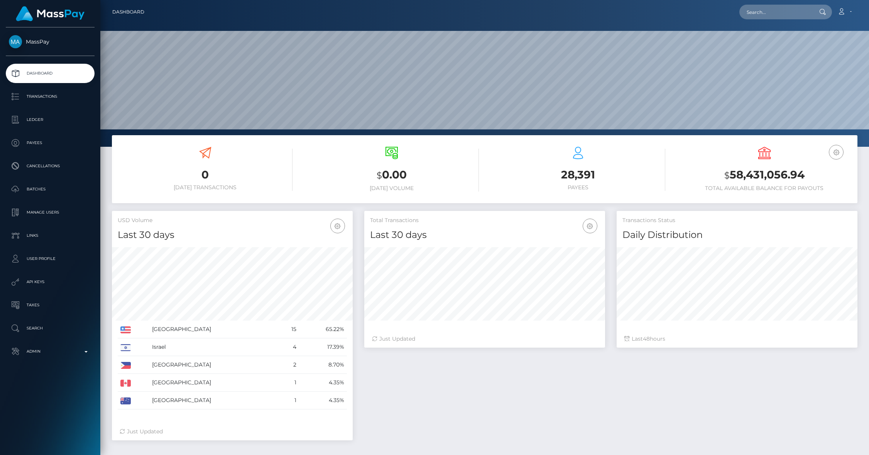 The image size is (869, 455). I want to click on td: 4, so click(289, 347).